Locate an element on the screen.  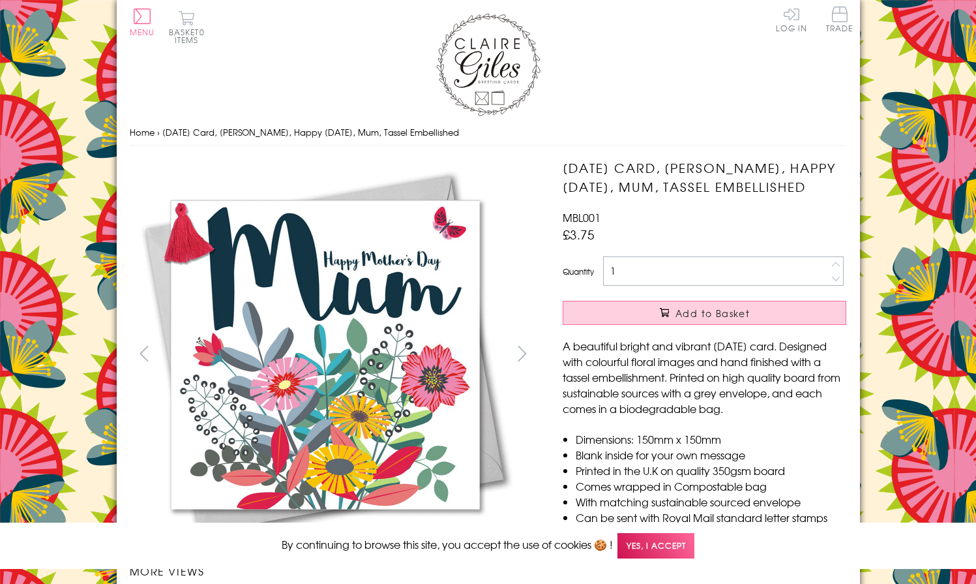
nav: breadcrumbs is located at coordinates (488, 132).